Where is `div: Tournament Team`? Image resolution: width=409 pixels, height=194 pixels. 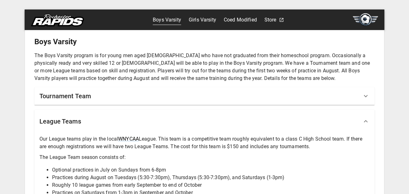
div: Tournament Team is located at coordinates (205, 96).